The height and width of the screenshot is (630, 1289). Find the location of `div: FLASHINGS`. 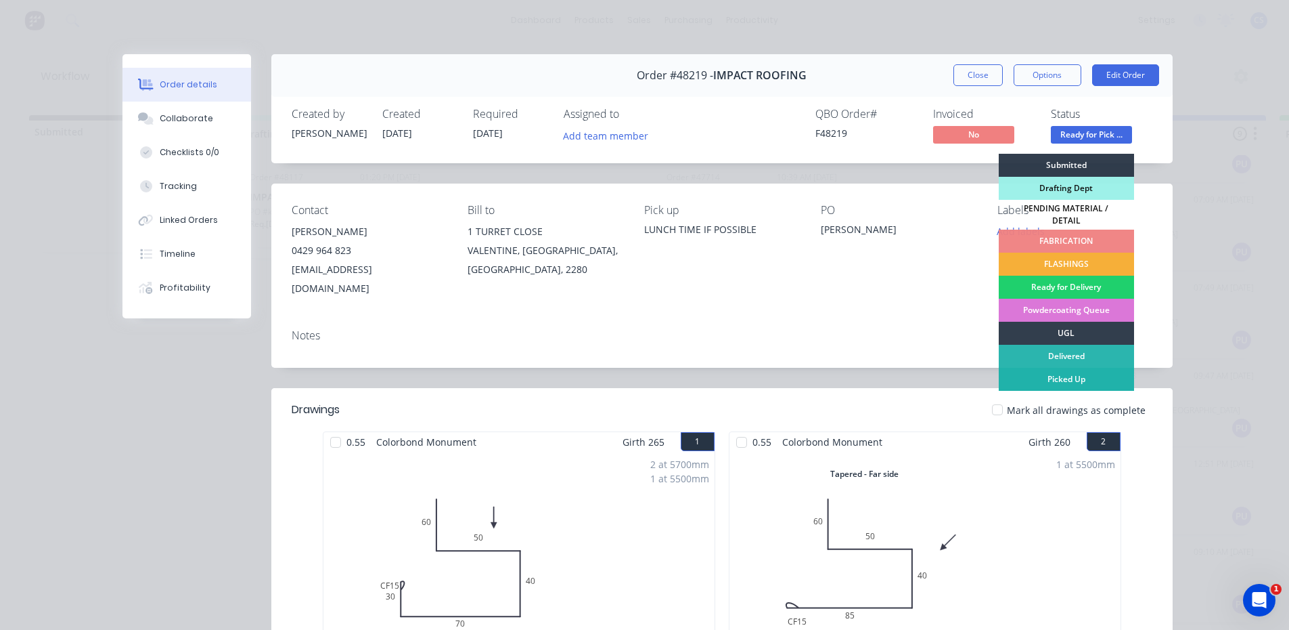

div: FLASHINGS is located at coordinates (1067, 264).